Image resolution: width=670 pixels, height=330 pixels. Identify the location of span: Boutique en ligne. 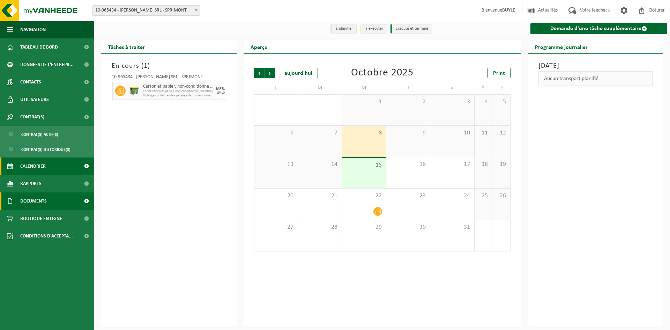
(41, 218).